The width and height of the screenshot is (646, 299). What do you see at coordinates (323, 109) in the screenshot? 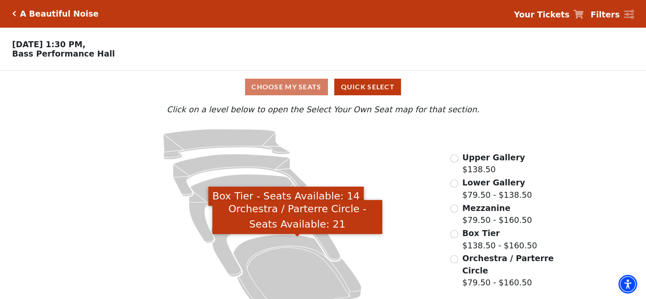
I see `p: Click on a level below to open the Select Your Own Seat map for that section.` at bounding box center [323, 109].